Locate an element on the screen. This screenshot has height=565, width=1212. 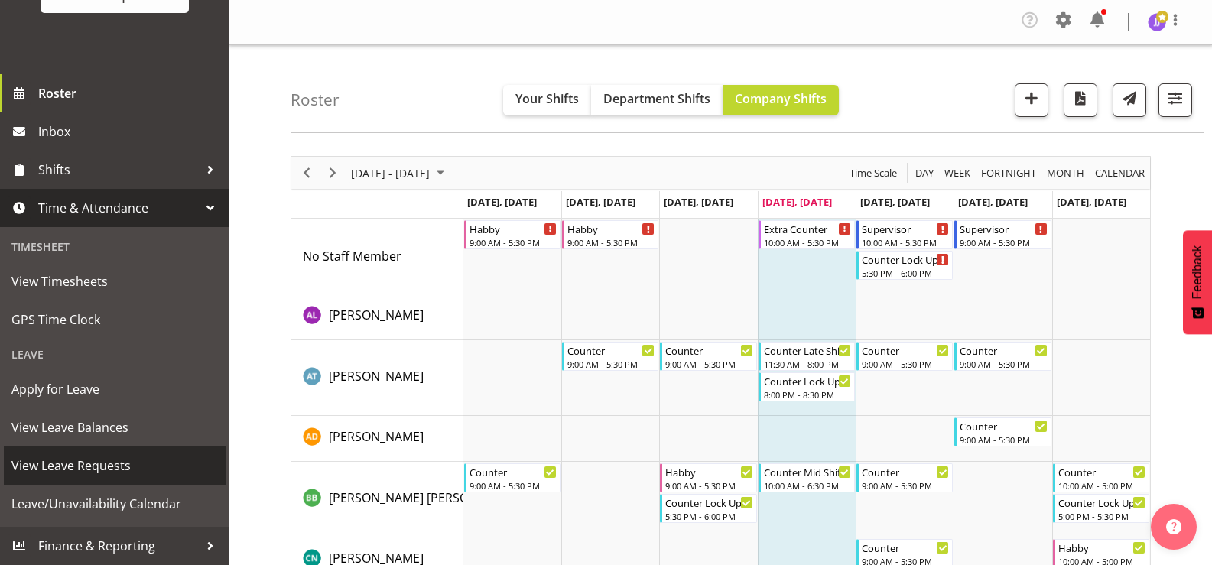
span: Inbox is located at coordinates (130, 132).